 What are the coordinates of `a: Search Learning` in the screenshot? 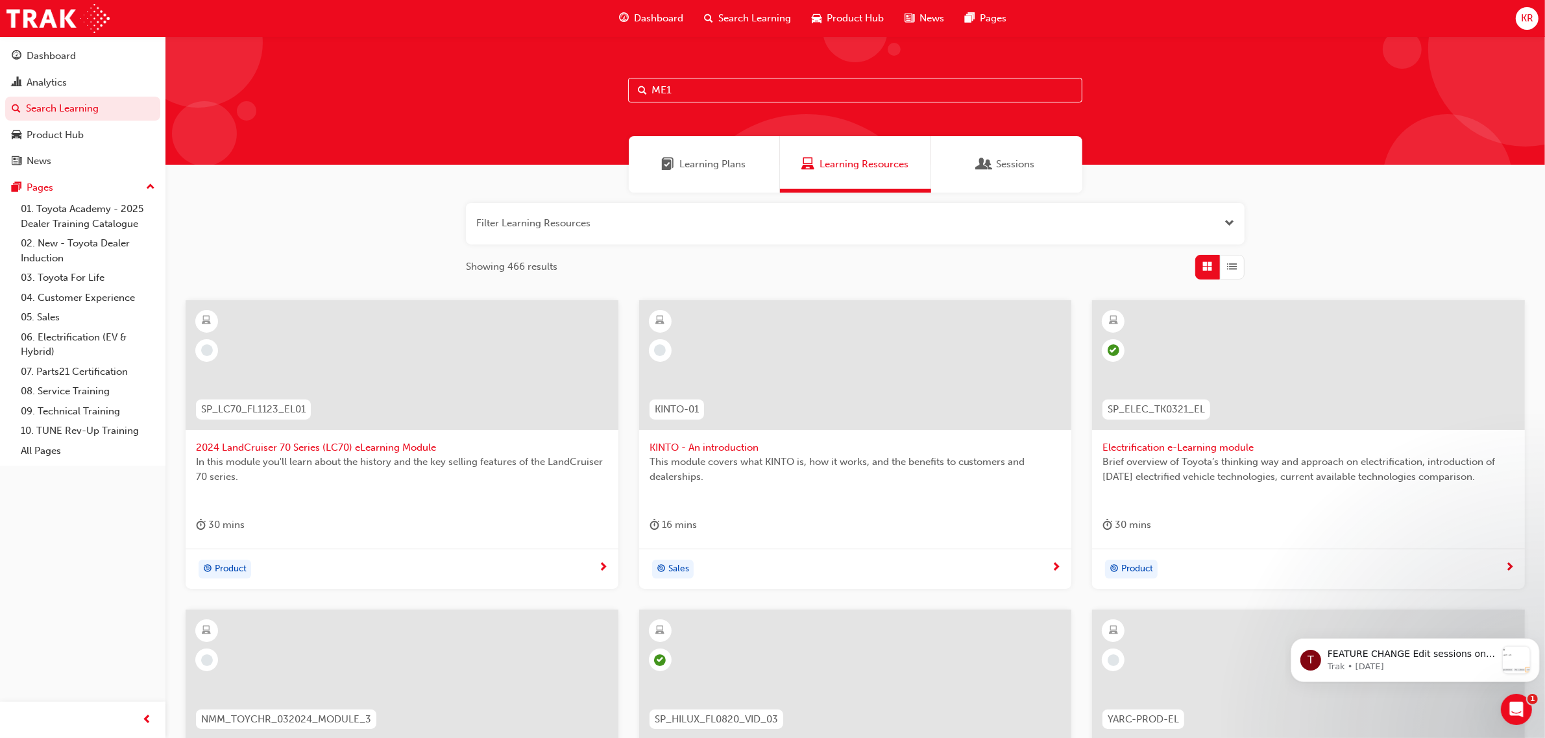 It's located at (82, 108).